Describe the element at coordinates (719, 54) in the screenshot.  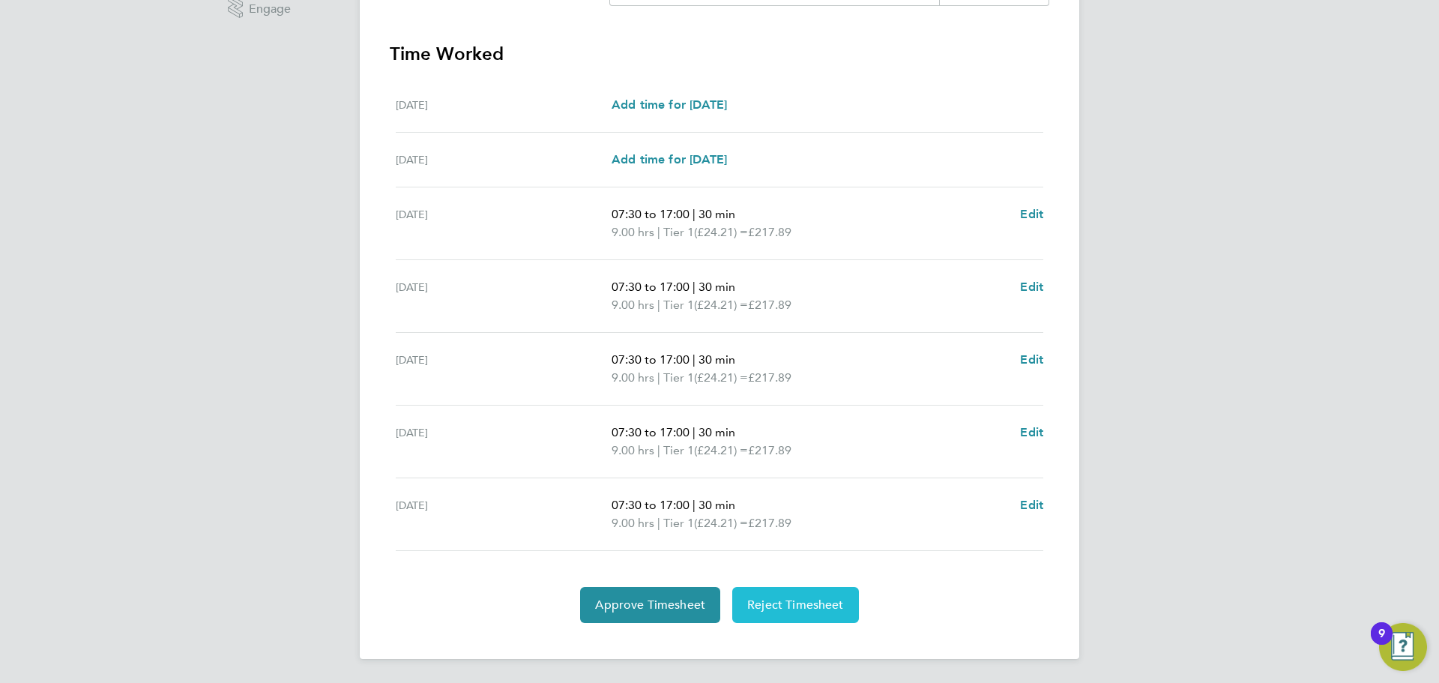
I see `h3: Time Worked` at that location.